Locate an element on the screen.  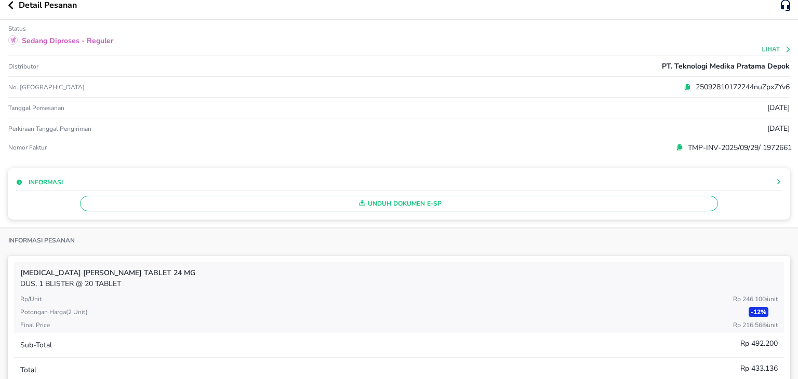
p: Rp 492.200 is located at coordinates (759, 344).